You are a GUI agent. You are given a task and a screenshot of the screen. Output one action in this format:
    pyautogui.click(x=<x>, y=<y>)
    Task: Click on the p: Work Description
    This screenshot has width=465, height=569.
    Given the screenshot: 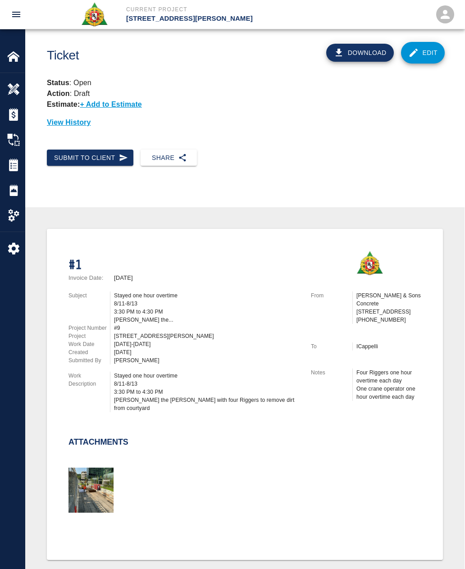 What is the action you would take?
    pyautogui.click(x=89, y=380)
    